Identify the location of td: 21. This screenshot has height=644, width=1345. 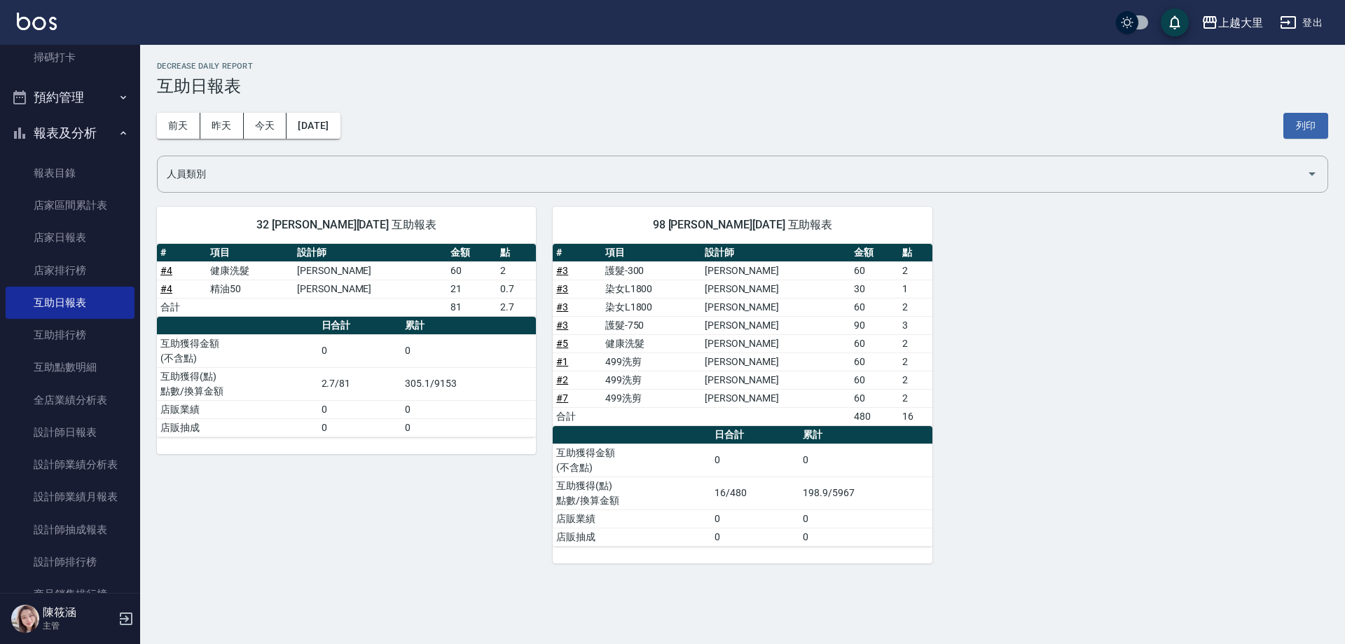
(471, 289).